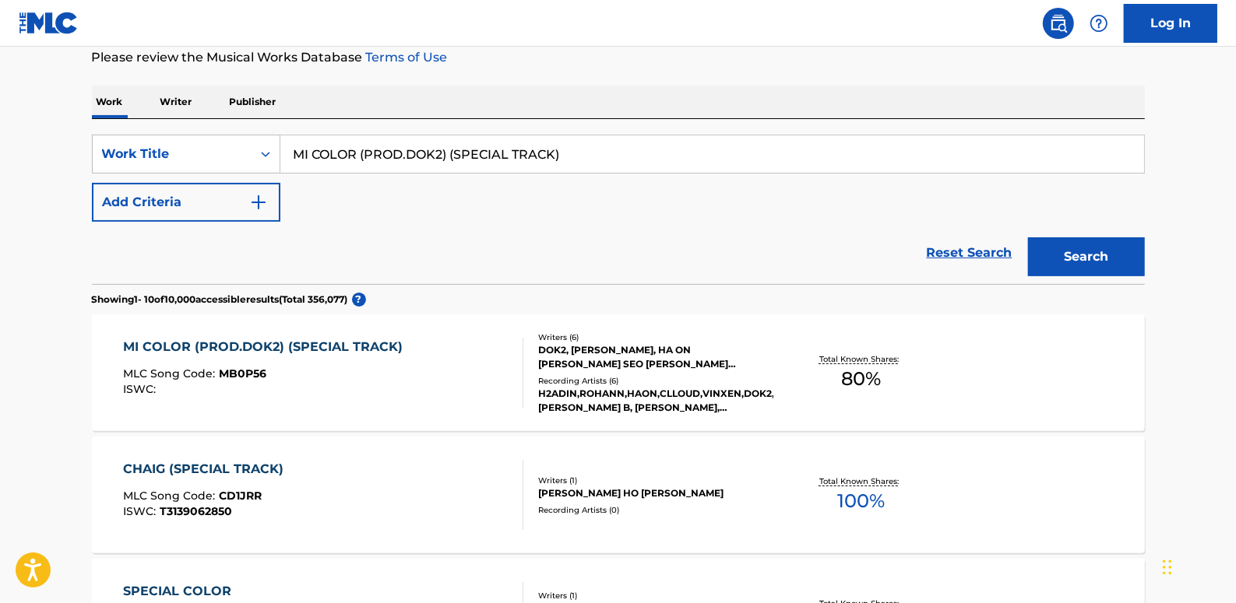 The image size is (1236, 603). I want to click on div: Recording Artists ( 0 ), so click(656, 510).